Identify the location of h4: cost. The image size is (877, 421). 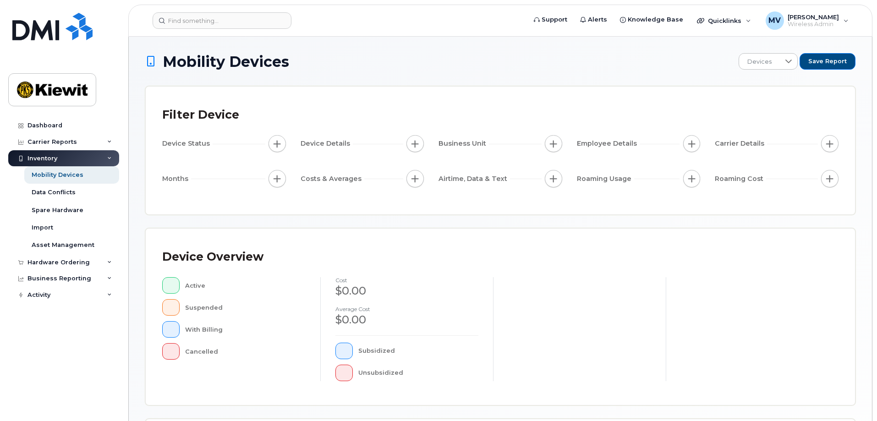
(407, 280).